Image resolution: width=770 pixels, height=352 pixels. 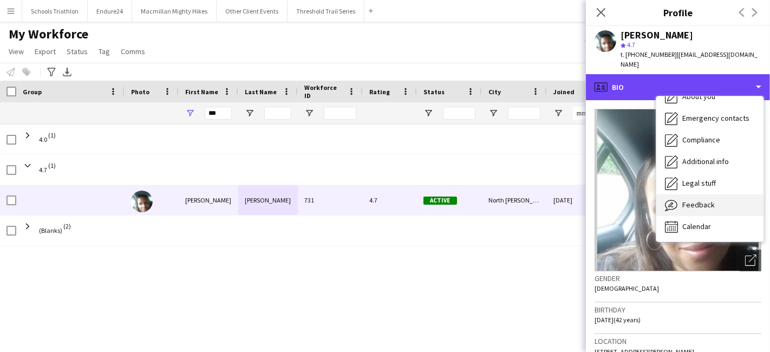 I want to click on span: Additional info, so click(x=705, y=161).